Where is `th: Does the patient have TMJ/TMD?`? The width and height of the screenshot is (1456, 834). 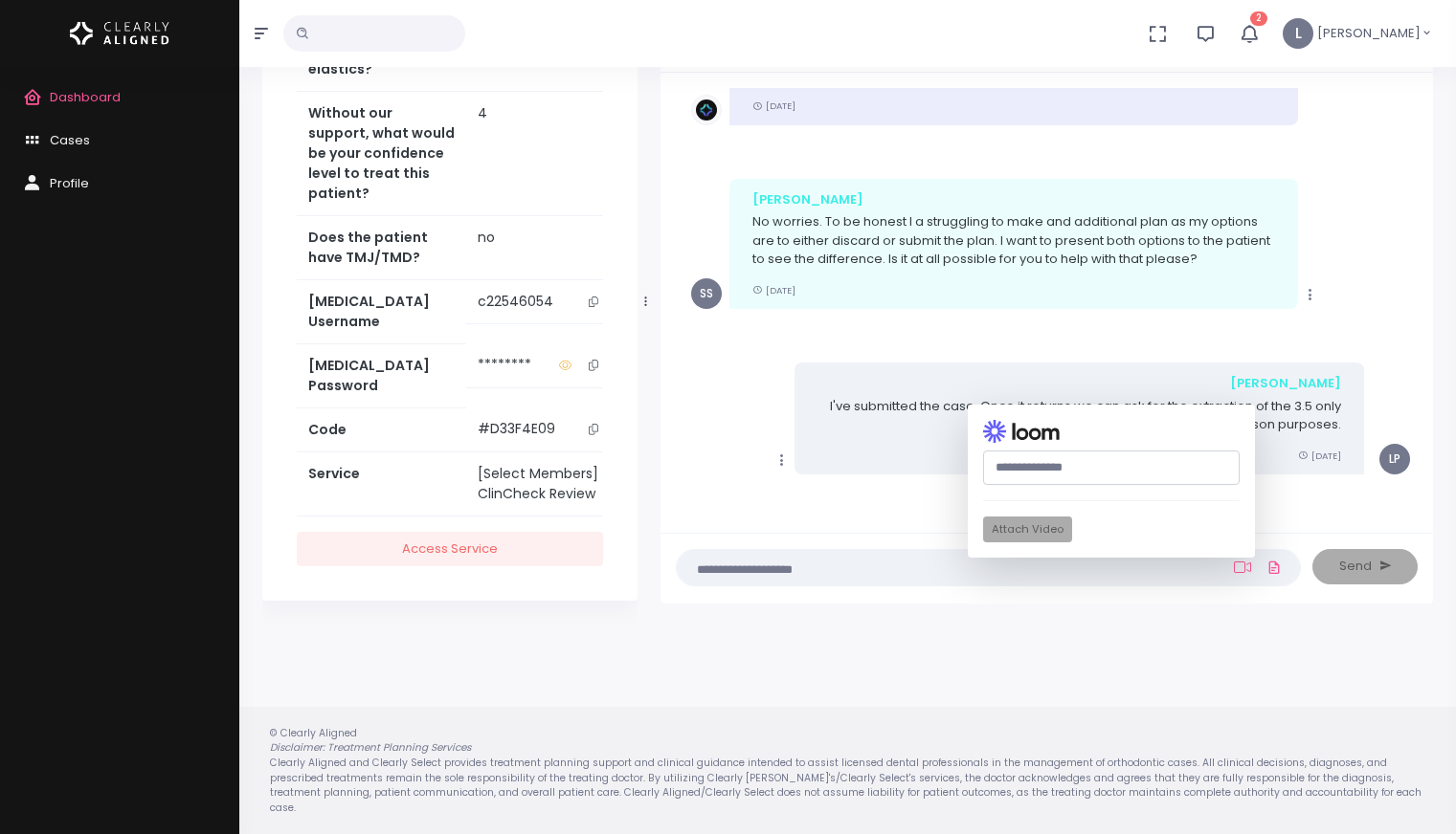
th: Does the patient have TMJ/TMD? is located at coordinates (381, 246).